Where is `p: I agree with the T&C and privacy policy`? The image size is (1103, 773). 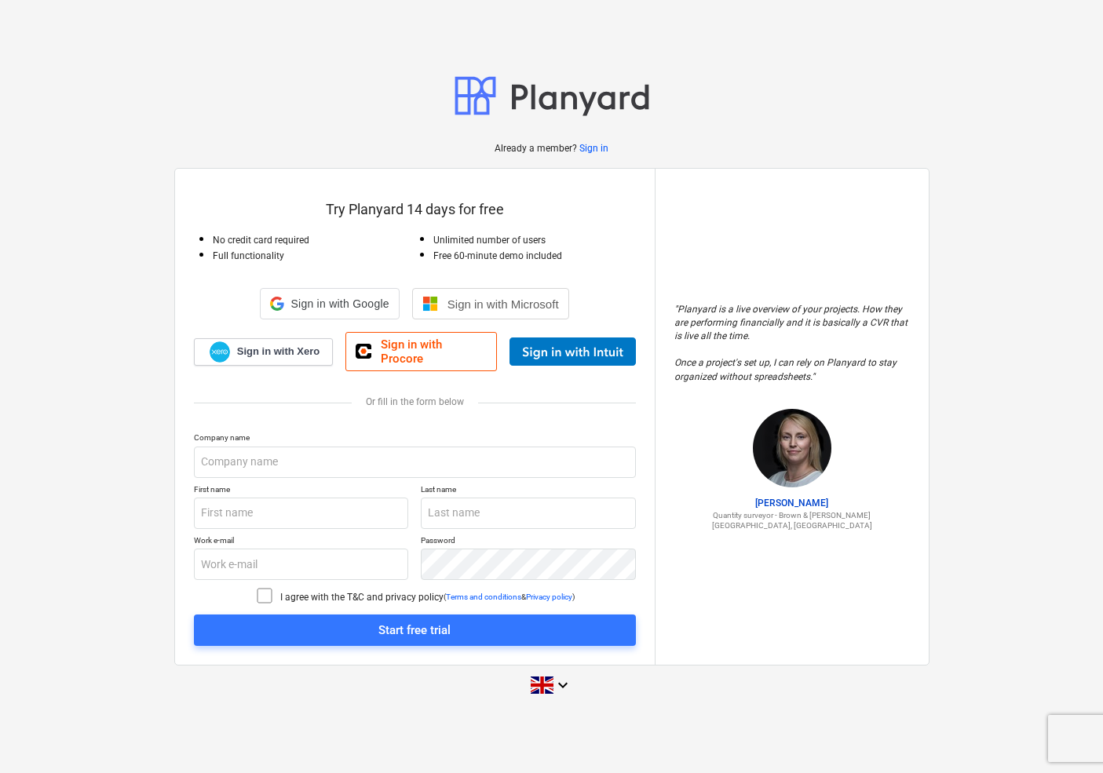
p: I agree with the T&C and privacy policy is located at coordinates (362, 597).